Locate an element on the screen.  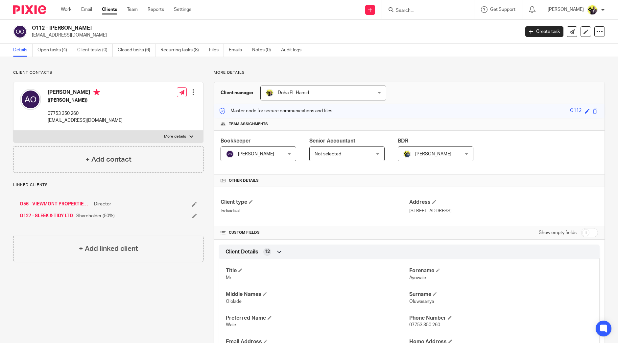
a: Recurring tasks (8) is located at coordinates (182, 50).